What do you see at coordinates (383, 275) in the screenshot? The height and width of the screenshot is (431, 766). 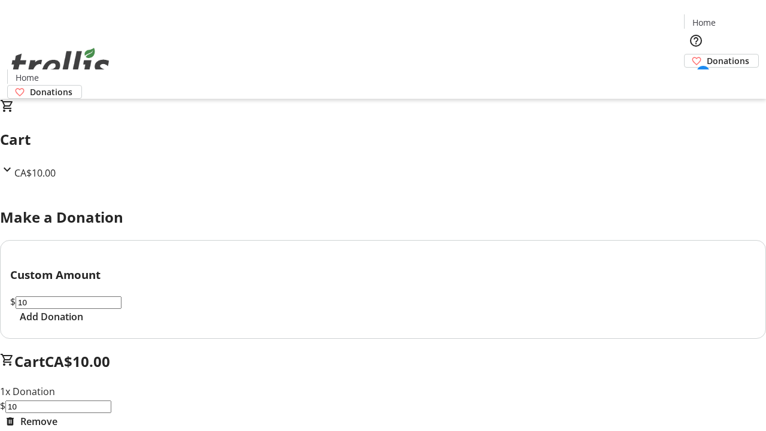 I see `h3: Custom Amount` at bounding box center [383, 275].